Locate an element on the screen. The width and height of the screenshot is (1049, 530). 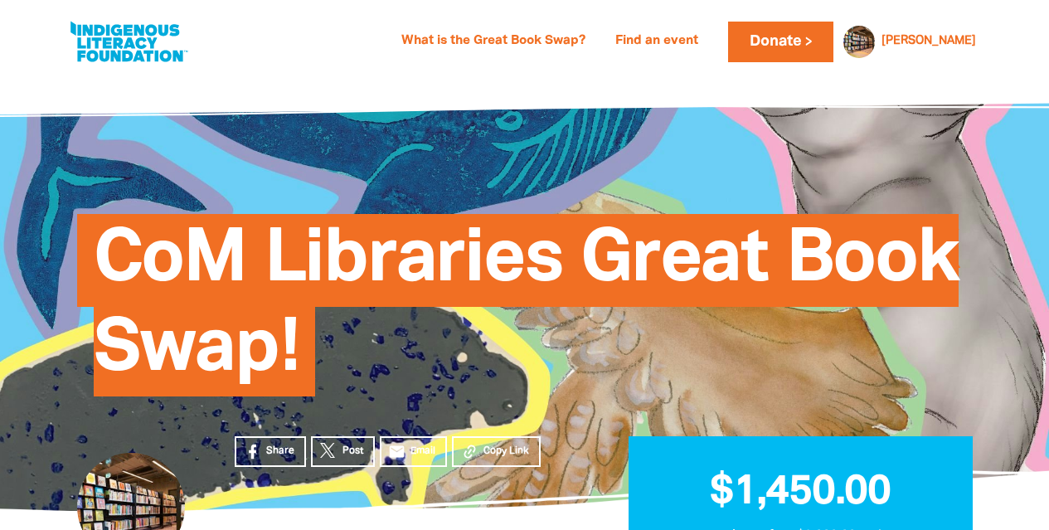
span: Share is located at coordinates (280, 451).